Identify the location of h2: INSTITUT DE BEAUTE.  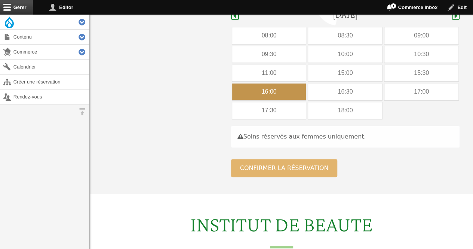
(281, 230).